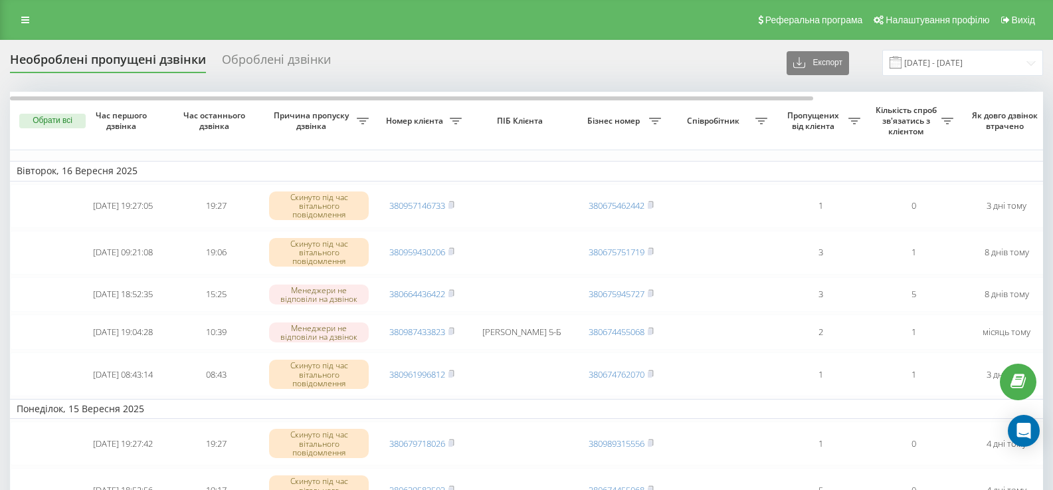 The image size is (1053, 490). What do you see at coordinates (616, 443) in the screenshot?
I see `a: 380989315556` at bounding box center [616, 443].